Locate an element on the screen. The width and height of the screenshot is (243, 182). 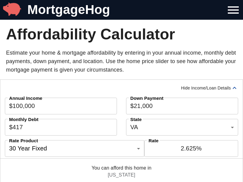
span: Hide Income/Loan Details is located at coordinates (206, 88).